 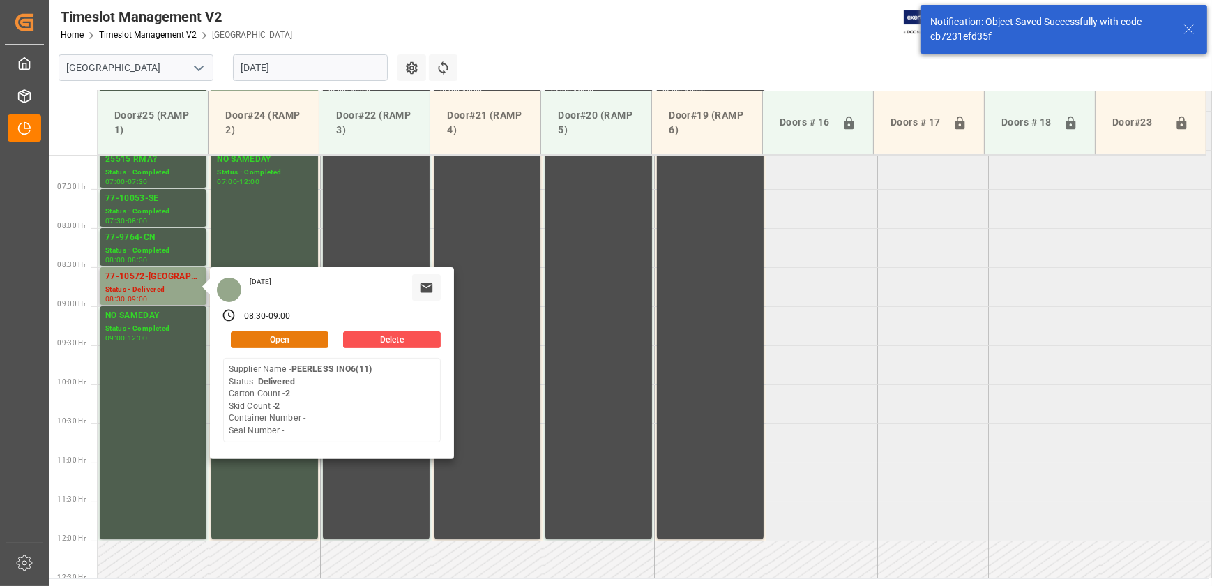 I want to click on div: Timeslot Management V2, so click(x=176, y=17).